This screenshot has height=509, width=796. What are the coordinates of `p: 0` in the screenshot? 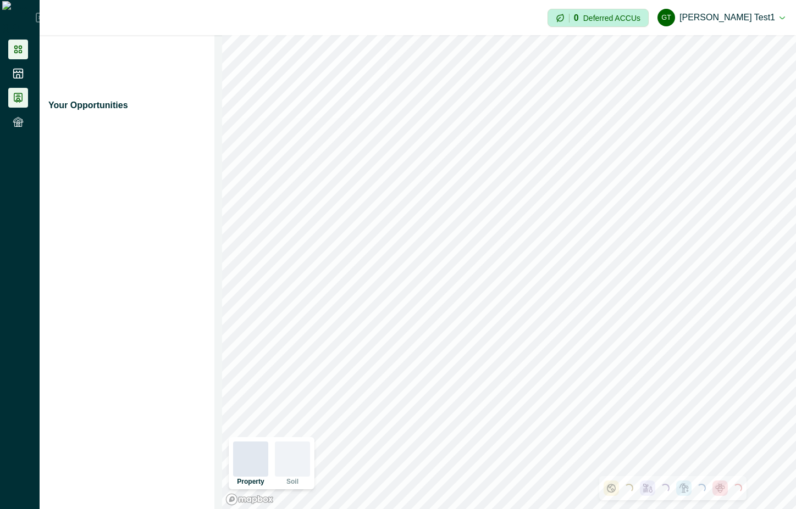 It's located at (576, 18).